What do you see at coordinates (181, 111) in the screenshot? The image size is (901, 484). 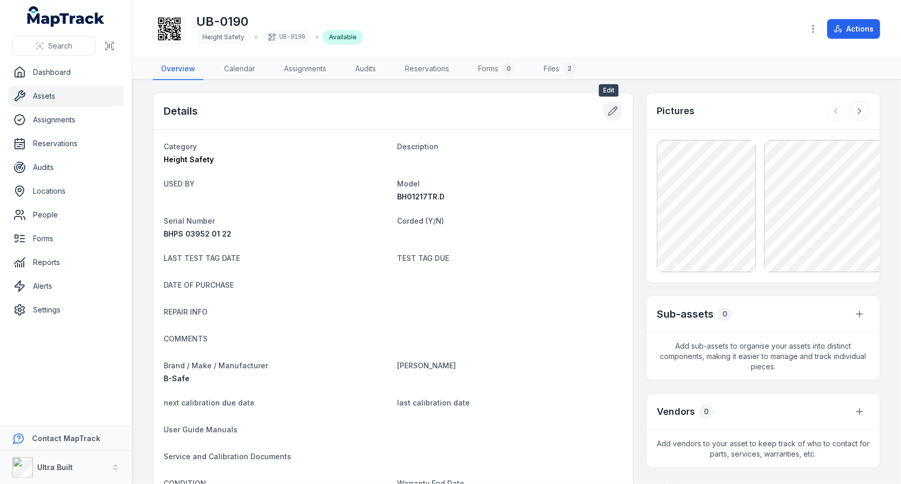 I see `h2: Details` at bounding box center [181, 111].